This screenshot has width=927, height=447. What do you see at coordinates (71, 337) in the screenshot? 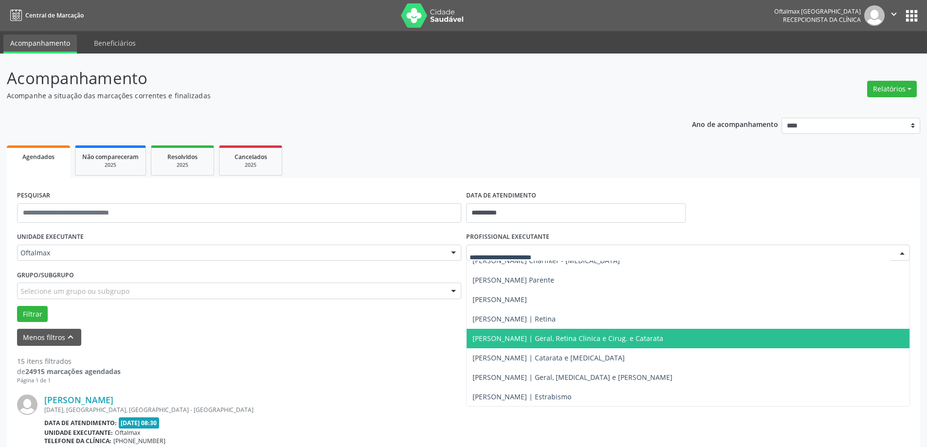
I see `i: keyboard_arrow_up` at bounding box center [71, 337].